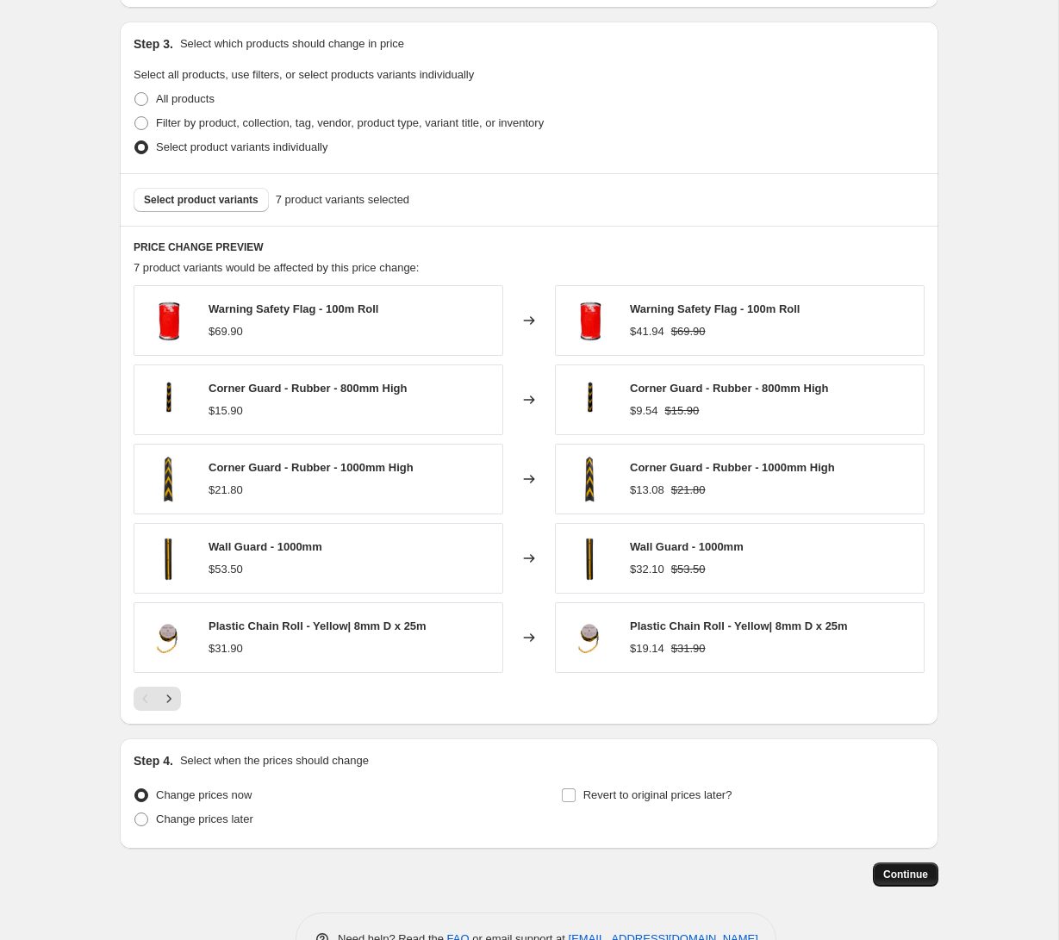  I want to click on div: $69.90, so click(226, 332).